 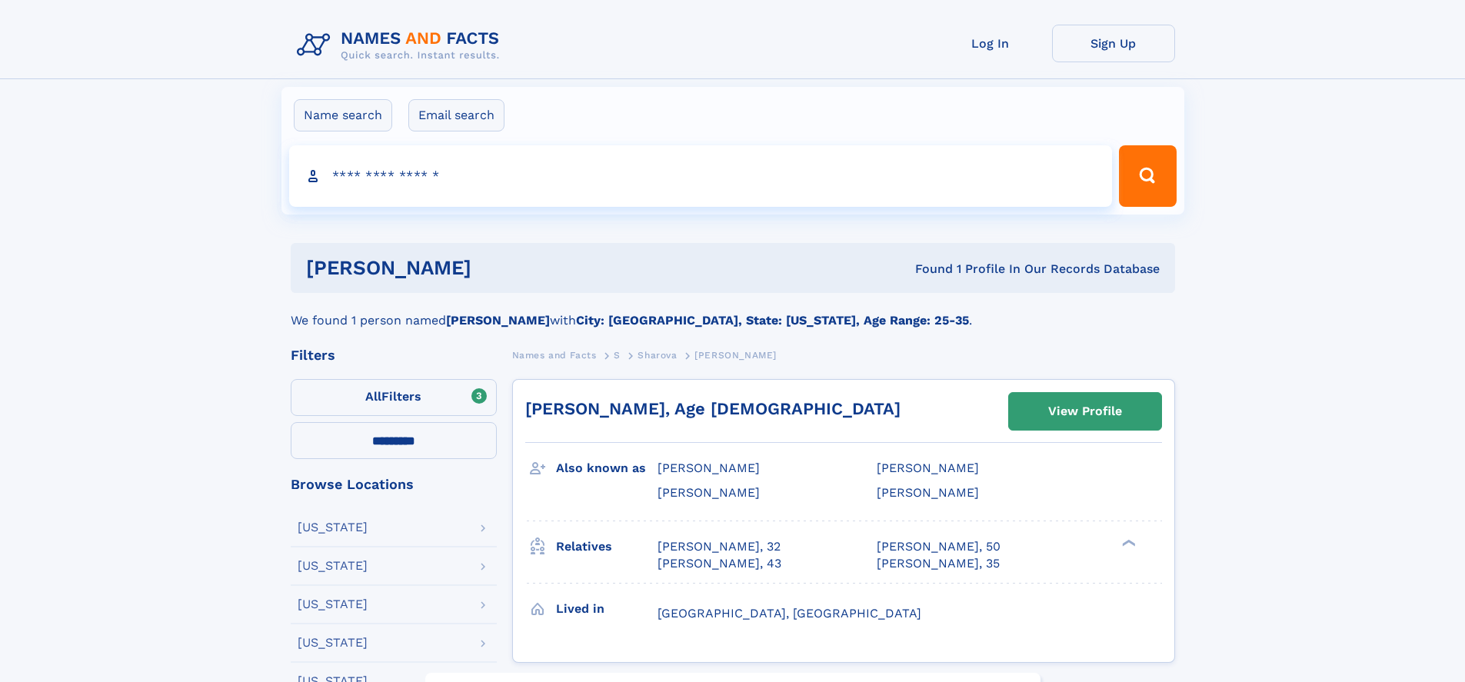 What do you see at coordinates (617, 355) in the screenshot?
I see `span: S` at bounding box center [617, 355].